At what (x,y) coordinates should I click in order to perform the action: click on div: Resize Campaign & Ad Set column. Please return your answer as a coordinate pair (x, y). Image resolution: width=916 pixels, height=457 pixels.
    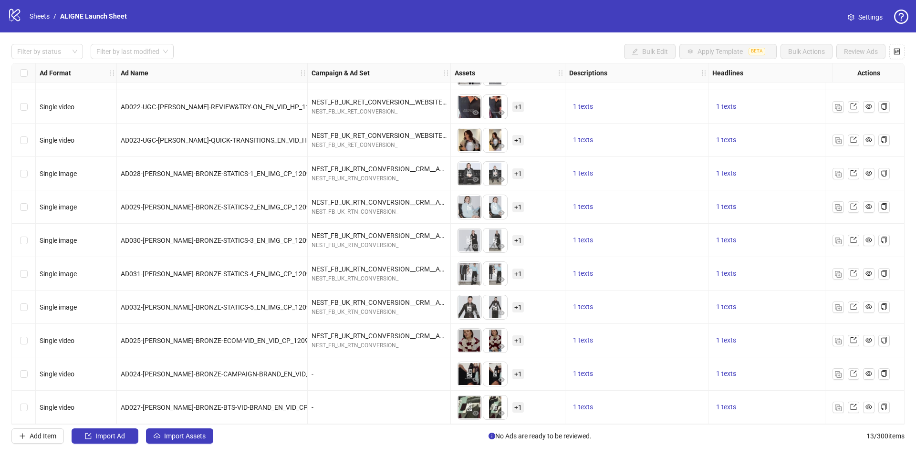
    Looking at the image, I should click on (449, 72).